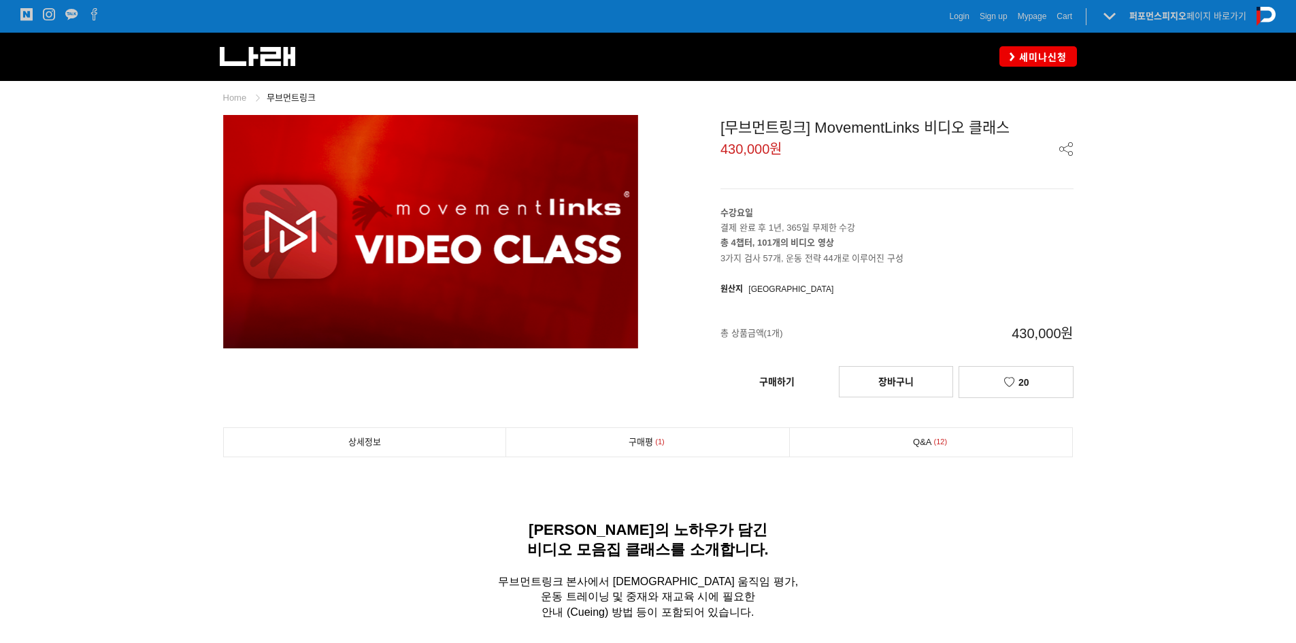 This screenshot has height=643, width=1296. Describe the element at coordinates (1064, 16) in the screenshot. I see `a: Cart` at that location.